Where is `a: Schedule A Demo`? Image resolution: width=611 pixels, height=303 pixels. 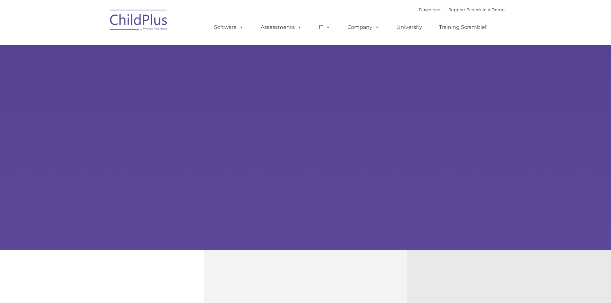
a: Schedule A Demo is located at coordinates (485, 10).